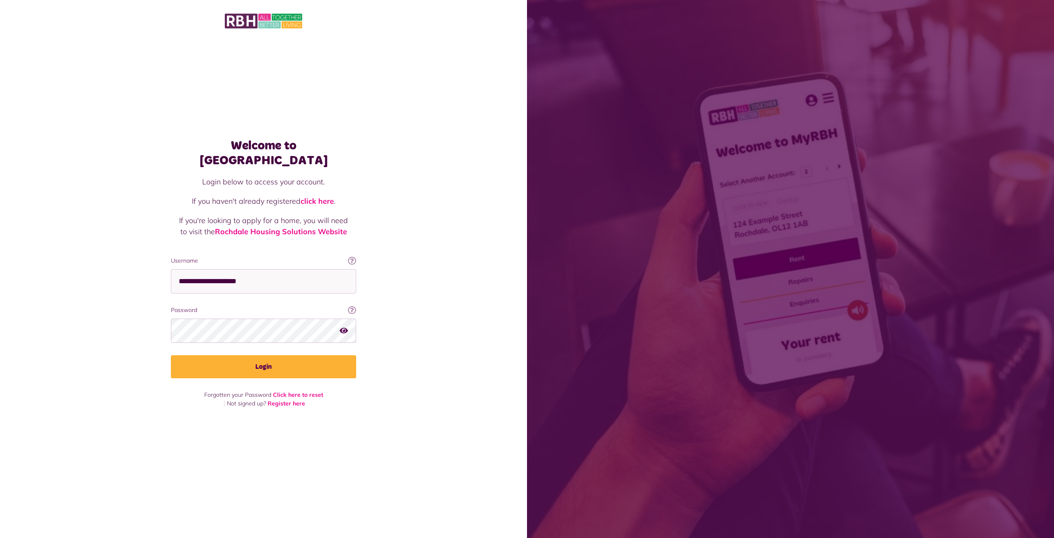 Image resolution: width=1054 pixels, height=538 pixels. Describe the element at coordinates (238, 395) in the screenshot. I see `span: Forgotten your Password` at that location.